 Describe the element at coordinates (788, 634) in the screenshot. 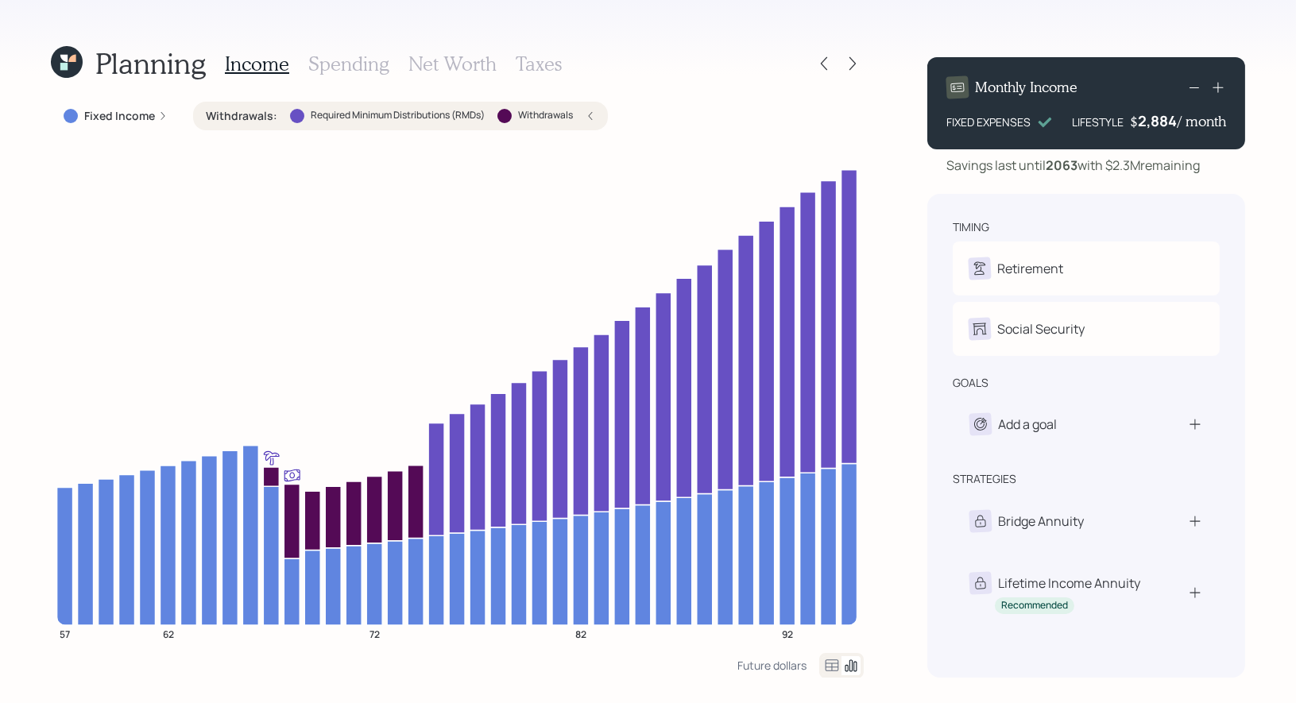

I see `tspan: 92` at that location.